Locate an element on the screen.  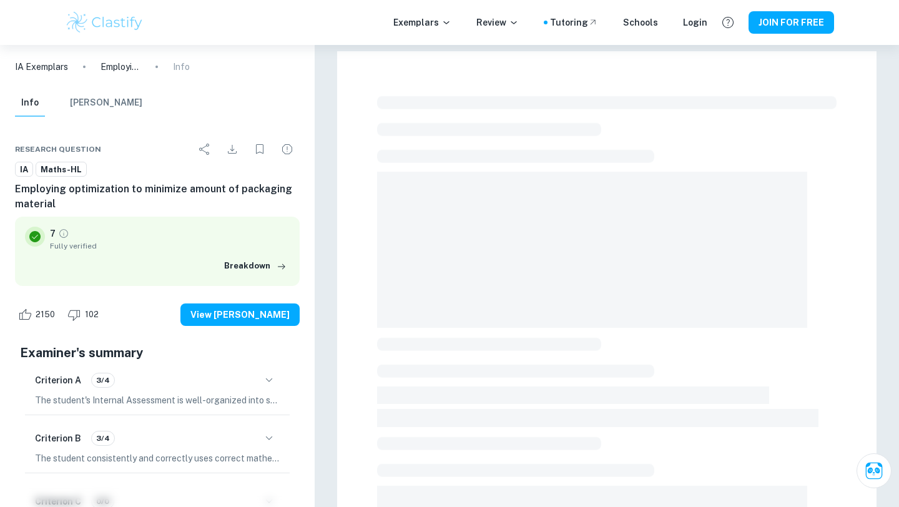
div: Bookmark is located at coordinates (260, 149).